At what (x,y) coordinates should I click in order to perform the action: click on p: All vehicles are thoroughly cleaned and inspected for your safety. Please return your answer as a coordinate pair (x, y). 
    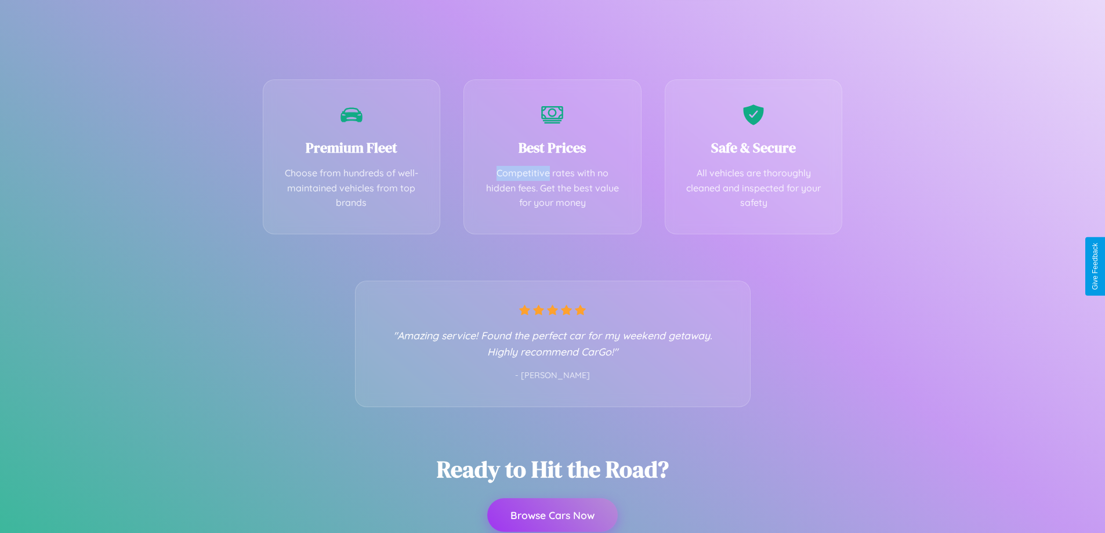
    Looking at the image, I should click on (753, 188).